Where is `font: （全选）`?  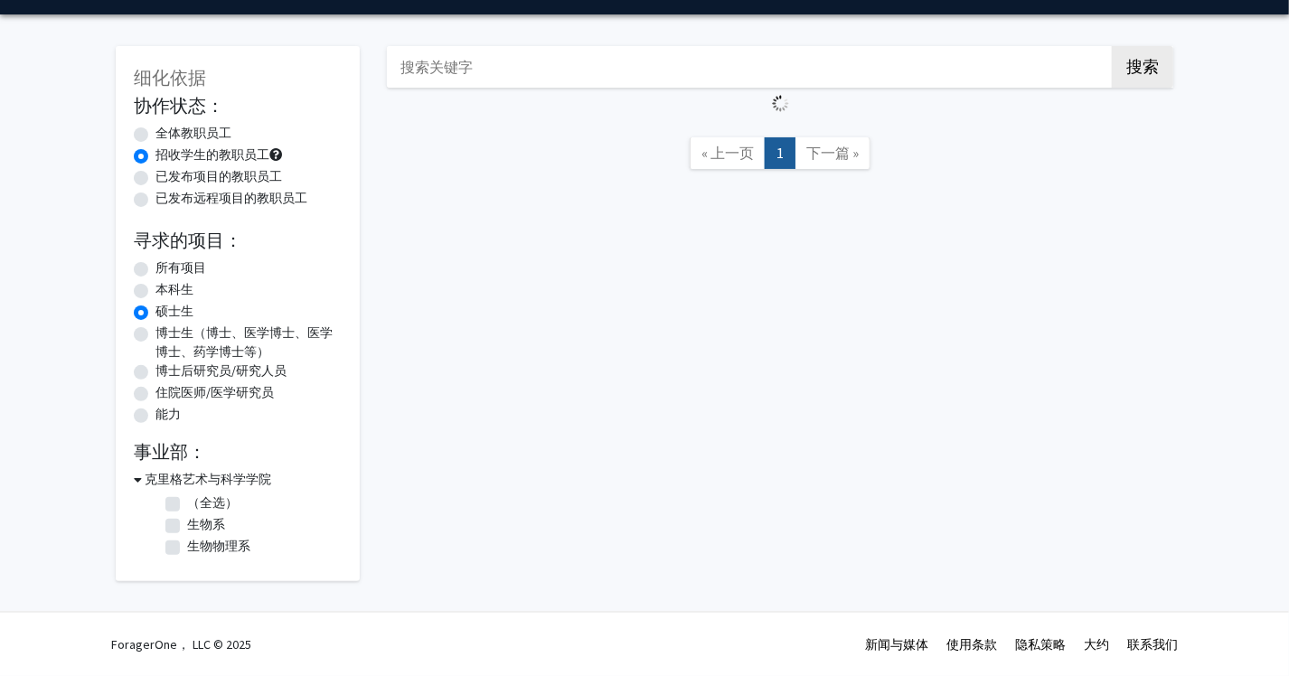 font: （全选） is located at coordinates (212, 503).